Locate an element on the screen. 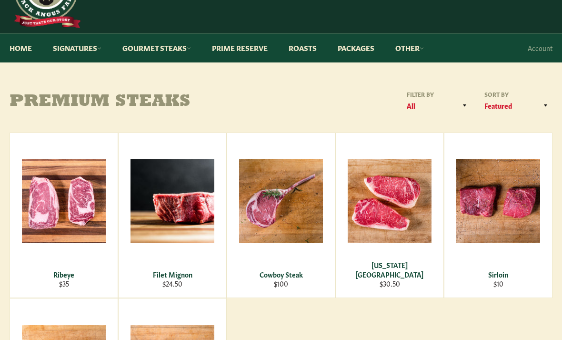 The height and width of the screenshot is (340, 562). div: Sirloin is located at coordinates (498, 274).